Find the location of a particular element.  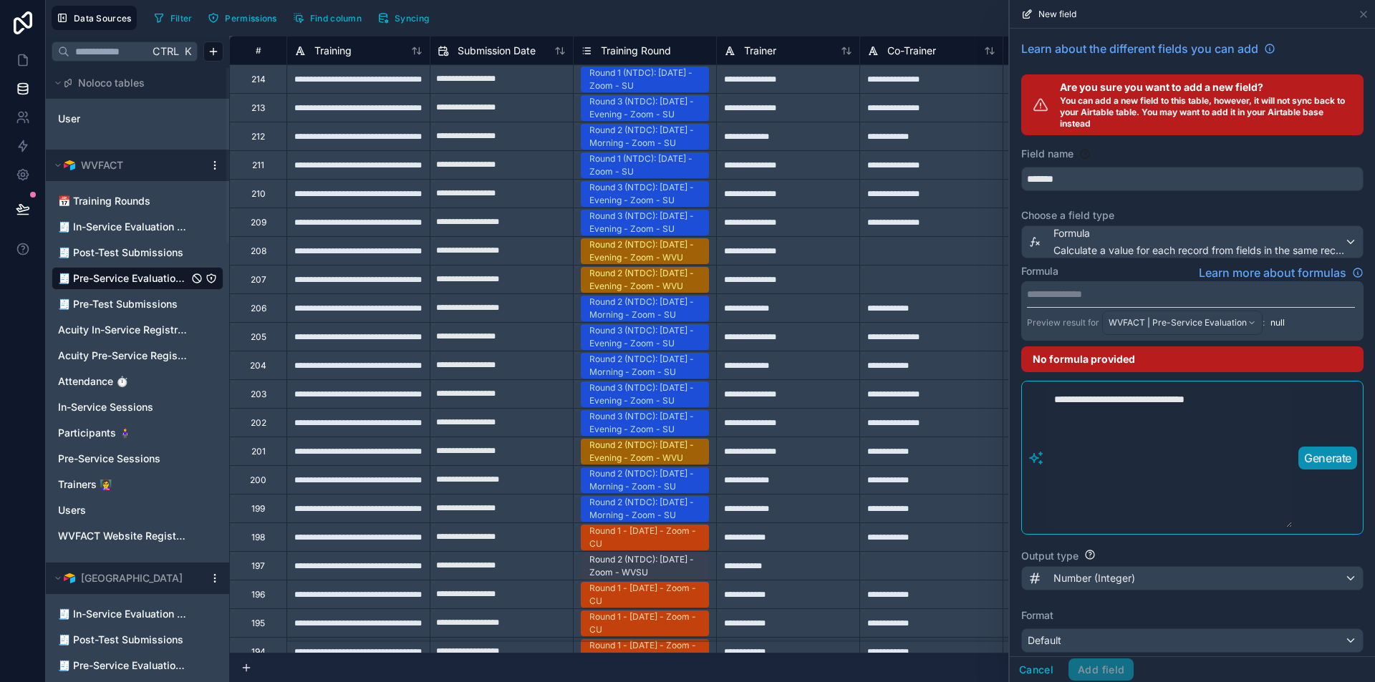

div: 🧾 In-Service Evaluation Submissions is located at coordinates (137, 227).